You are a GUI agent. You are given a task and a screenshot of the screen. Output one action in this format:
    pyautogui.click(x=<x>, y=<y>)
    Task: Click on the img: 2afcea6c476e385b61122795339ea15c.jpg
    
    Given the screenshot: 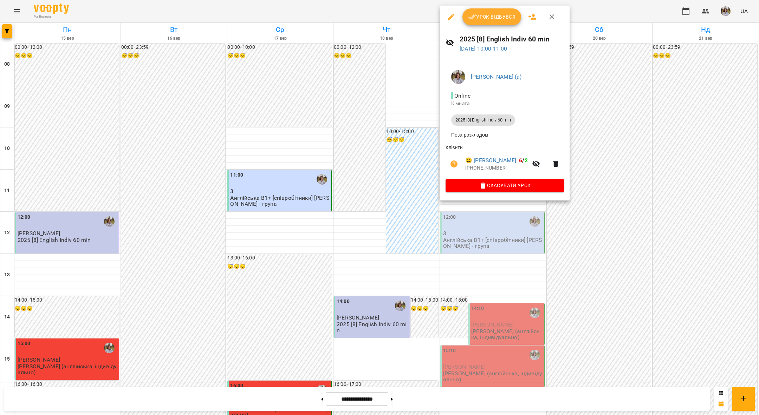 What is the action you would take?
    pyautogui.click(x=458, y=77)
    